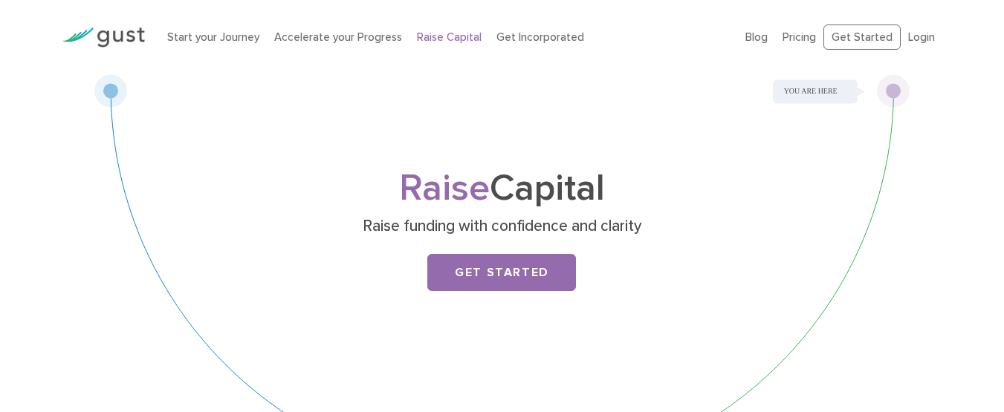 The width and height of the screenshot is (1004, 412). What do you see at coordinates (213, 37) in the screenshot?
I see `a: Start your Journey` at bounding box center [213, 37].